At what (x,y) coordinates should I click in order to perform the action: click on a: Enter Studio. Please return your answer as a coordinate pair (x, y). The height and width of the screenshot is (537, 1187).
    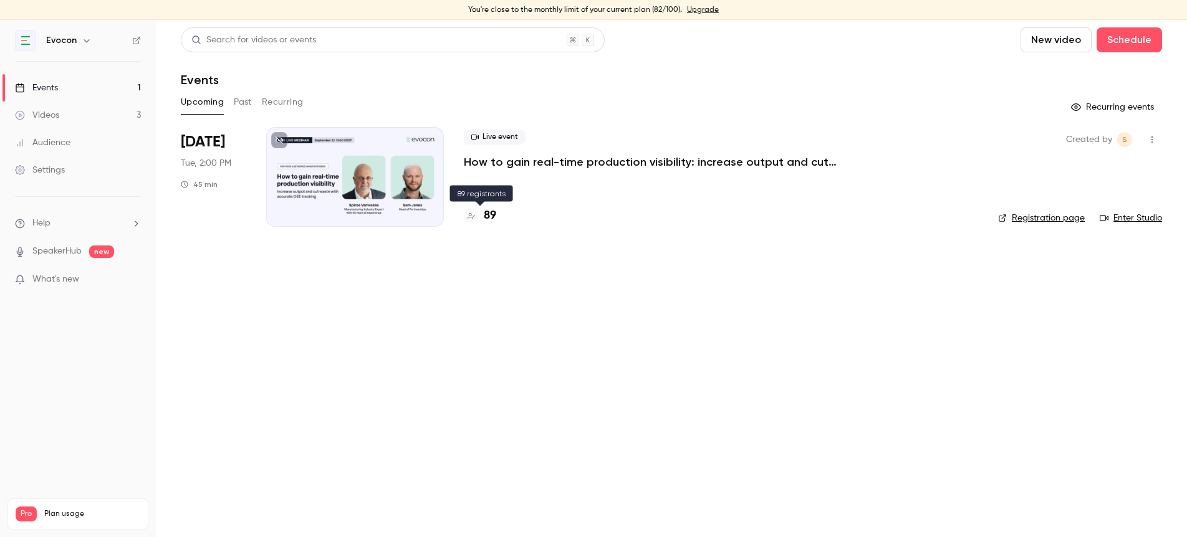
    Looking at the image, I should click on (1131, 218).